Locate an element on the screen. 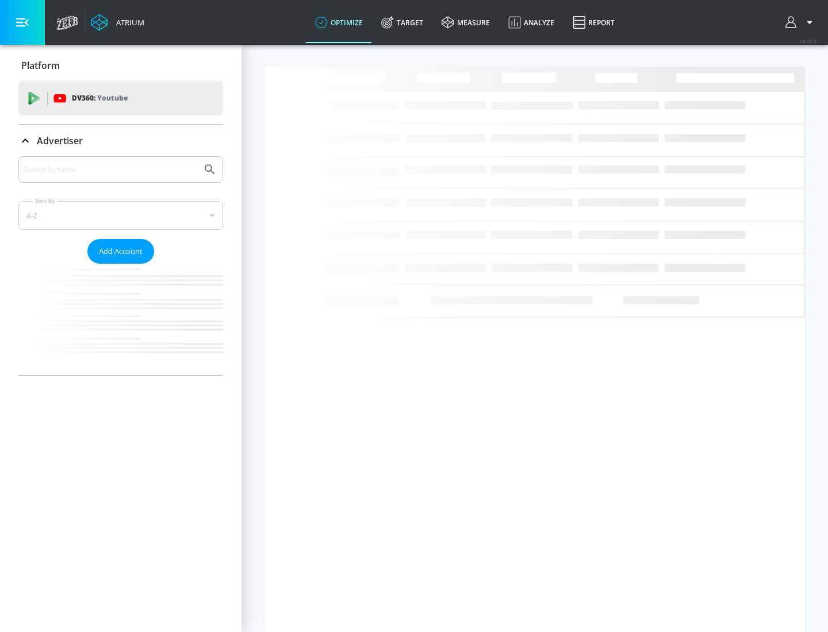  p: Platform is located at coordinates (40, 66).